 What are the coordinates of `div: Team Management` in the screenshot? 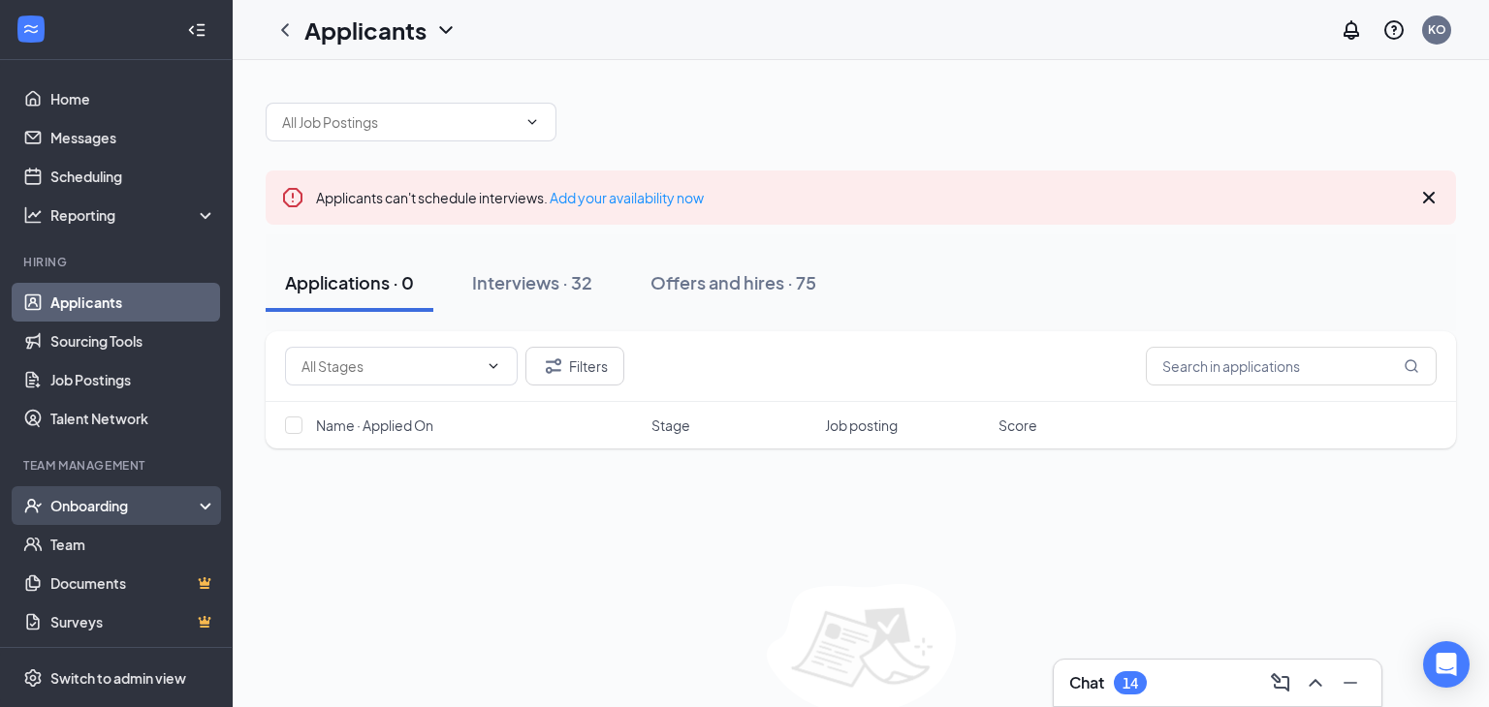 It's located at (117, 465).